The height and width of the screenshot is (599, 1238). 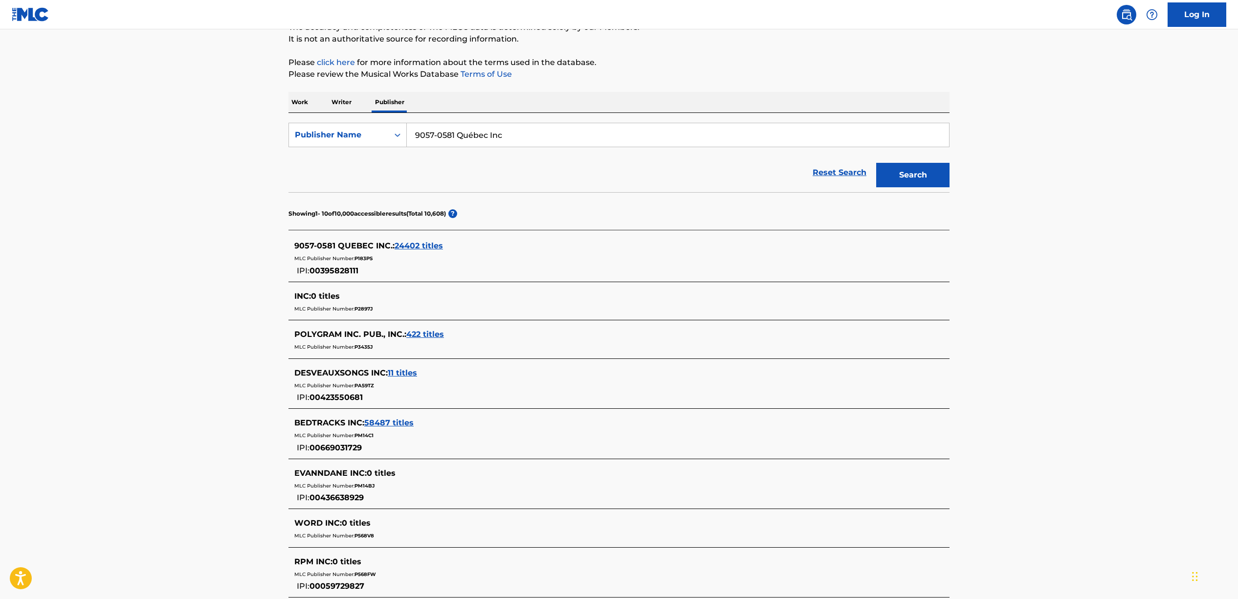 What do you see at coordinates (336, 397) in the screenshot?
I see `span: 00423550681` at bounding box center [336, 397].